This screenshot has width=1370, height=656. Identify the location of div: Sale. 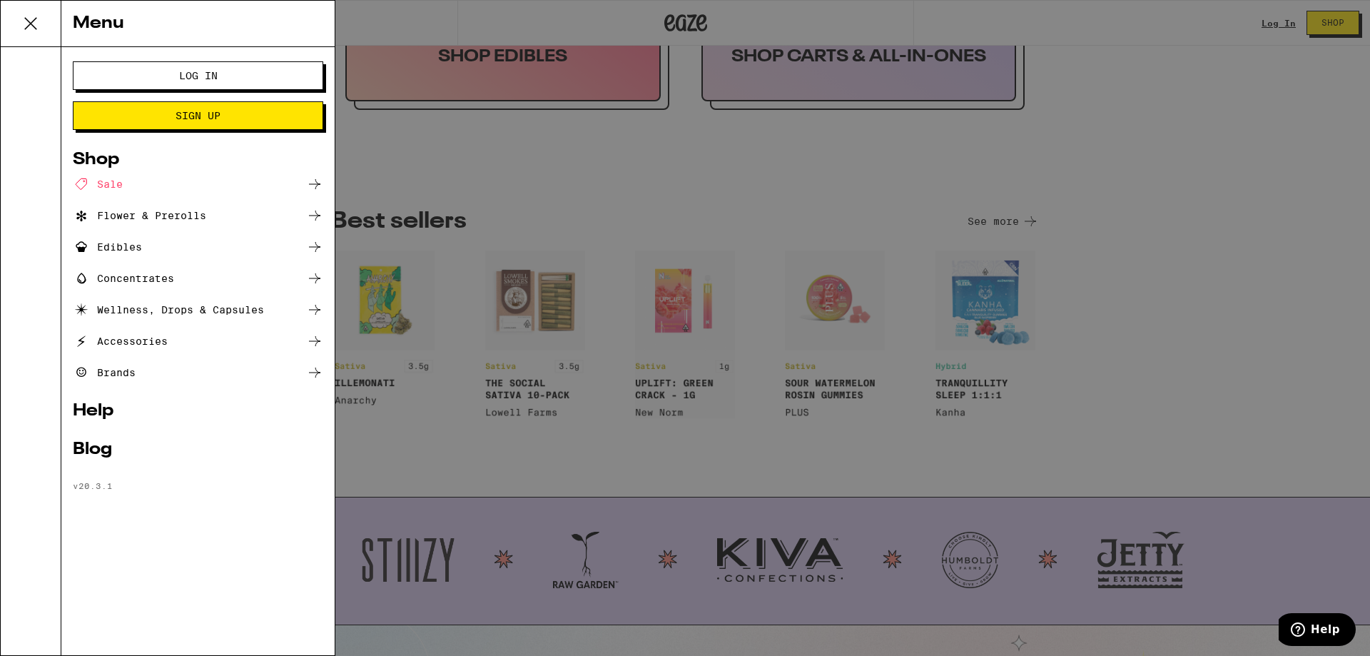
(98, 184).